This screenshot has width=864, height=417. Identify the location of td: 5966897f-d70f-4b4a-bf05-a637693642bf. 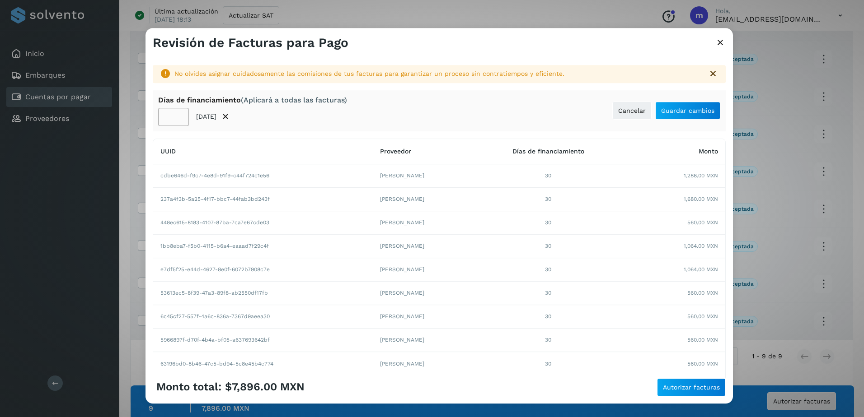
(263, 341).